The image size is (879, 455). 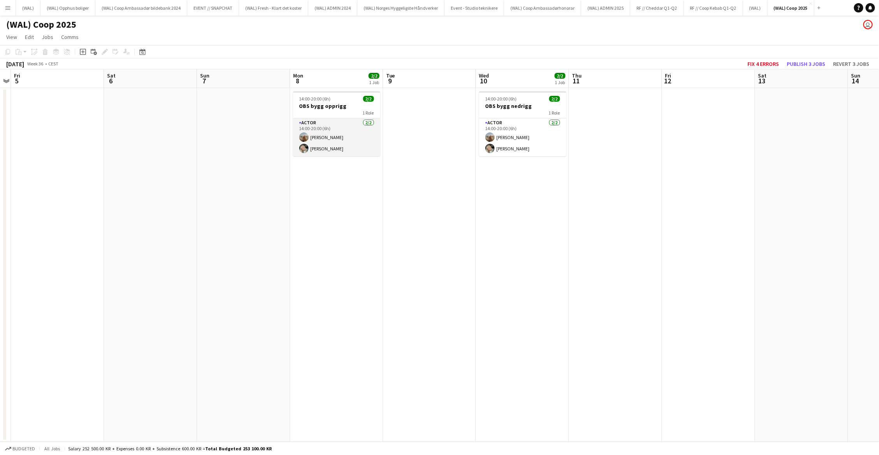 I want to click on span: Total Budgeted 253 100.00 KR, so click(x=238, y=448).